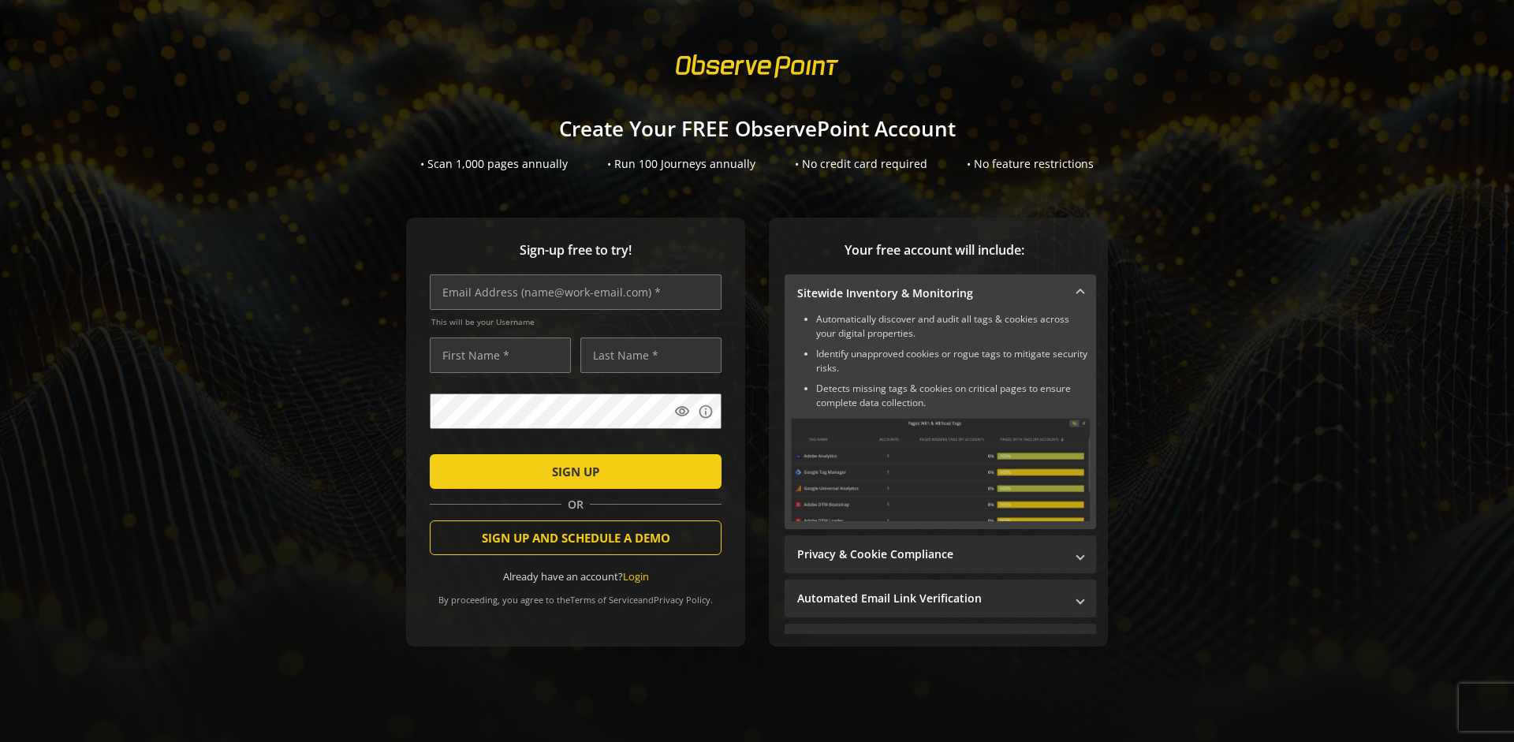  Describe the element at coordinates (953, 326) in the screenshot. I see `li: Automatically discover and audit all tags & cookies across your digital properties.` at that location.